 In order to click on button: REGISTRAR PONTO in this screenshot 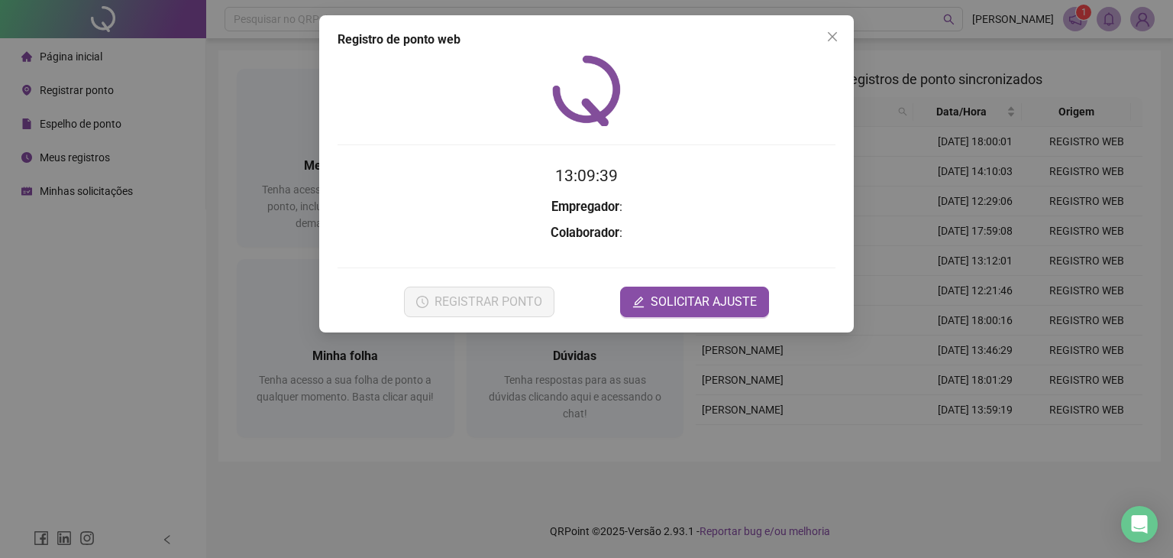, I will do `click(479, 302)`.